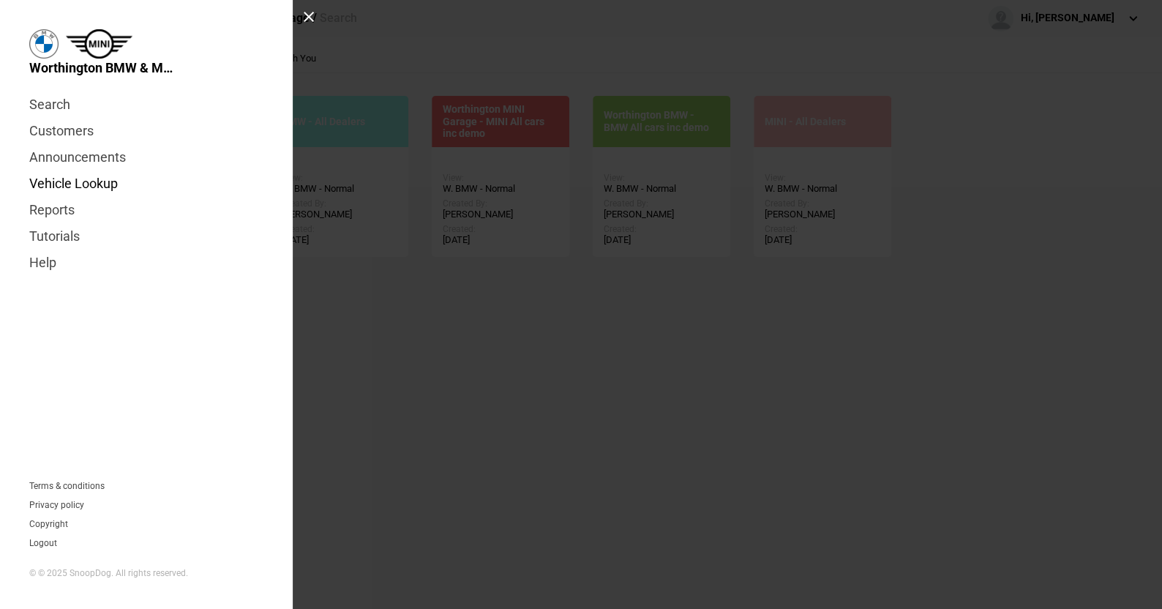  Describe the element at coordinates (67, 486) in the screenshot. I see `a: Terms & conditions` at that location.